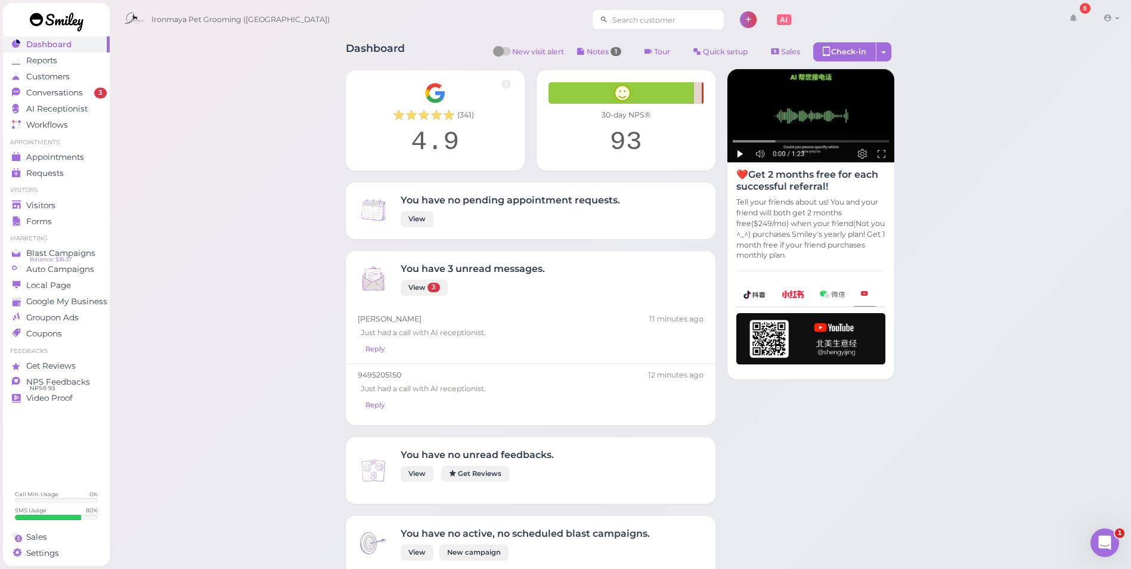  What do you see at coordinates (56, 76) in the screenshot?
I see `a: Customers` at bounding box center [56, 76].